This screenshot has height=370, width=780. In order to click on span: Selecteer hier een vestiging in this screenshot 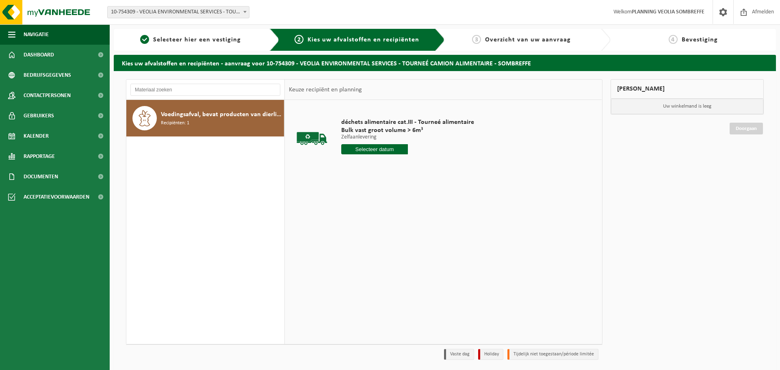, I will do `click(197, 40)`.